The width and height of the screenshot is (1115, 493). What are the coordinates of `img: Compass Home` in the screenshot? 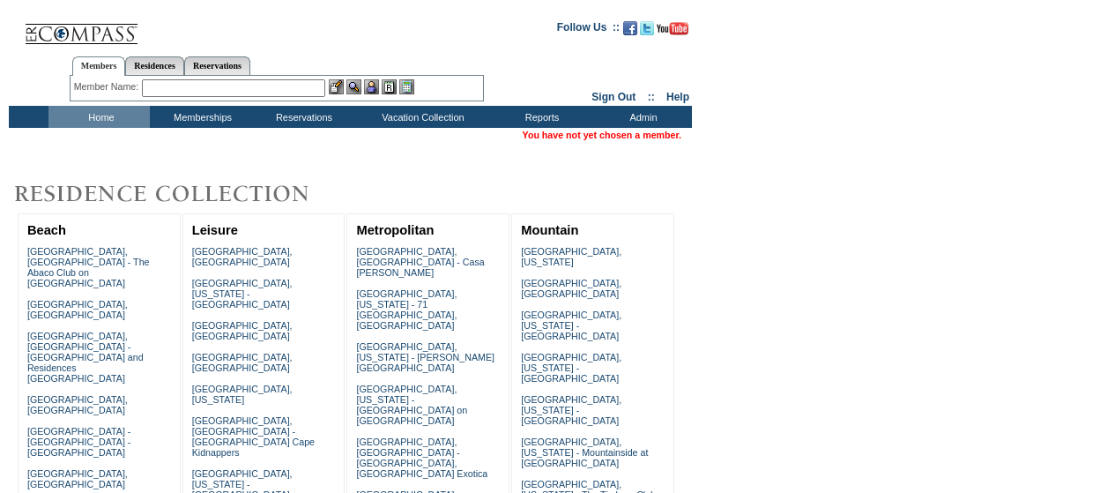 It's located at (81, 26).